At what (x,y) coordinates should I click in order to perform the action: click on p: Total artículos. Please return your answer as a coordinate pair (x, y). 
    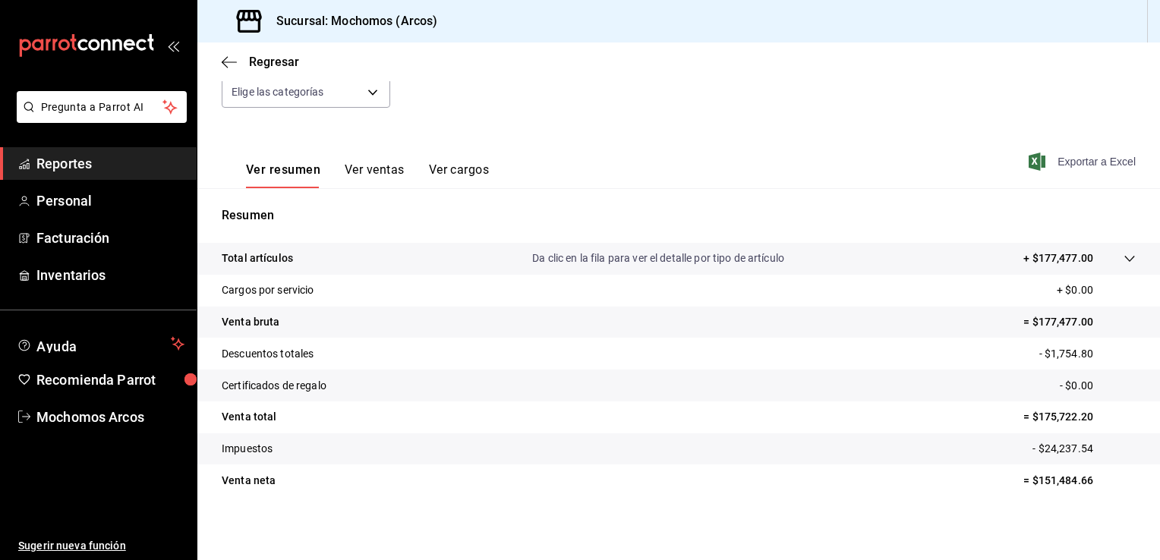
    Looking at the image, I should click on (257, 258).